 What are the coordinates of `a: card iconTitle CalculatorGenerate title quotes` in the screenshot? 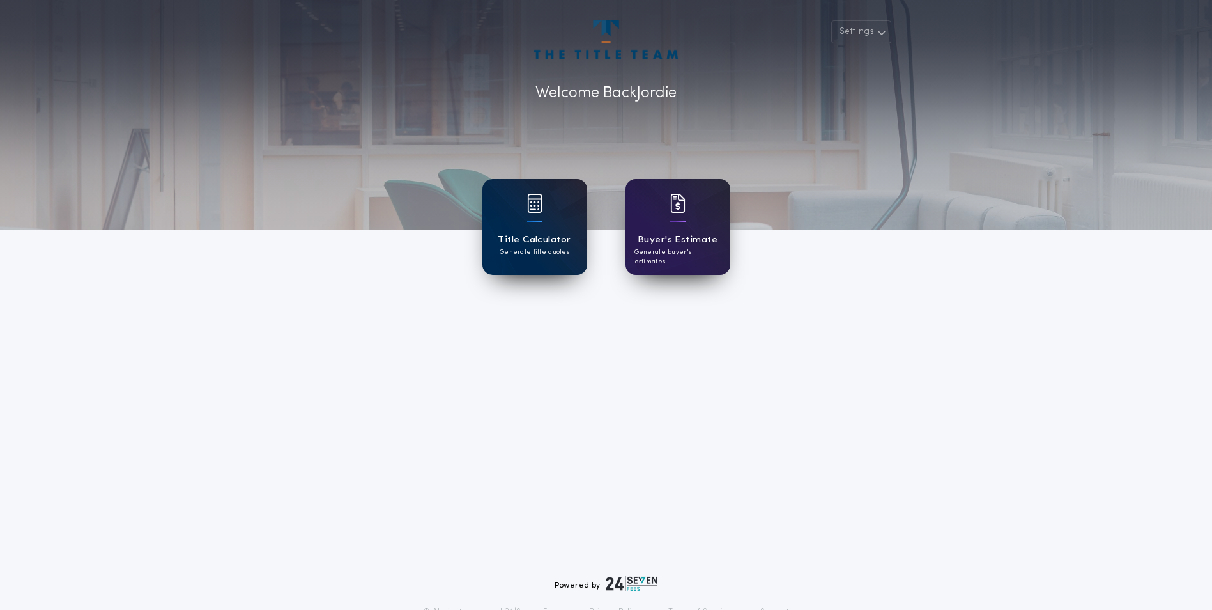 It's located at (535, 227).